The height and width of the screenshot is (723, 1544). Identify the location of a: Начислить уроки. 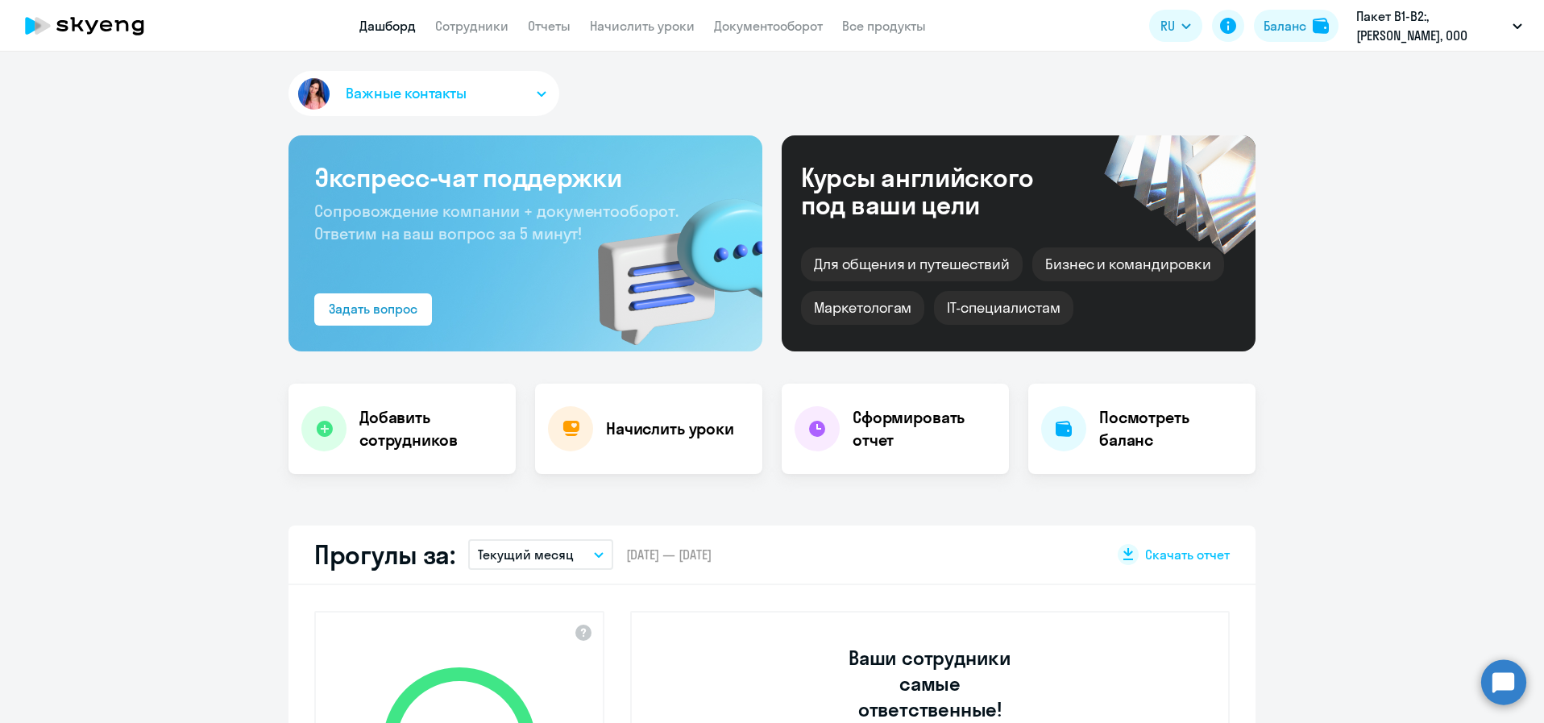
(642, 26).